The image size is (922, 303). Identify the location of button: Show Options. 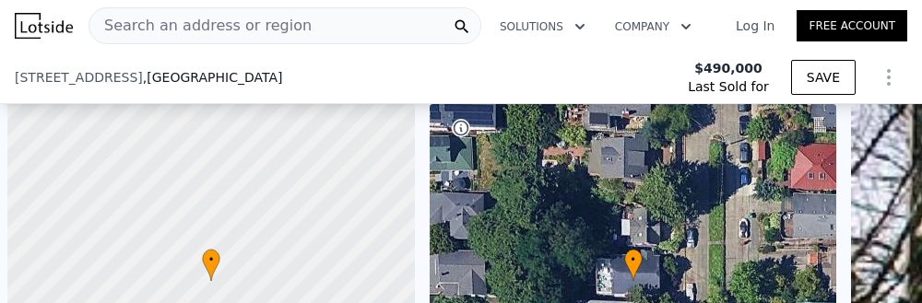
(889, 77).